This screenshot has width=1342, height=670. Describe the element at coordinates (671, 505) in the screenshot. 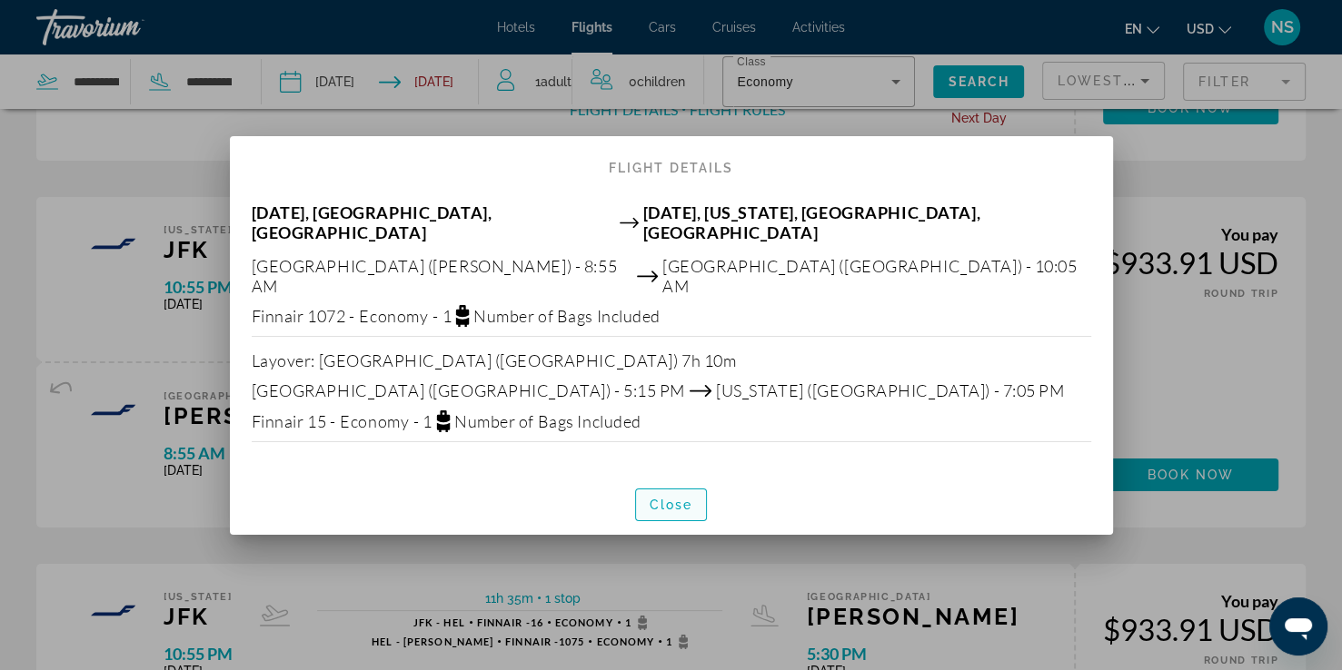

I see `button: Close` at that location.